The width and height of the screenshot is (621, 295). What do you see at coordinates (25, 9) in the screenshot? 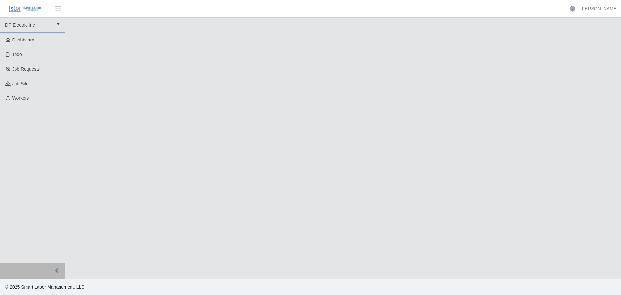
I see `img: SLM Logo` at bounding box center [25, 9].